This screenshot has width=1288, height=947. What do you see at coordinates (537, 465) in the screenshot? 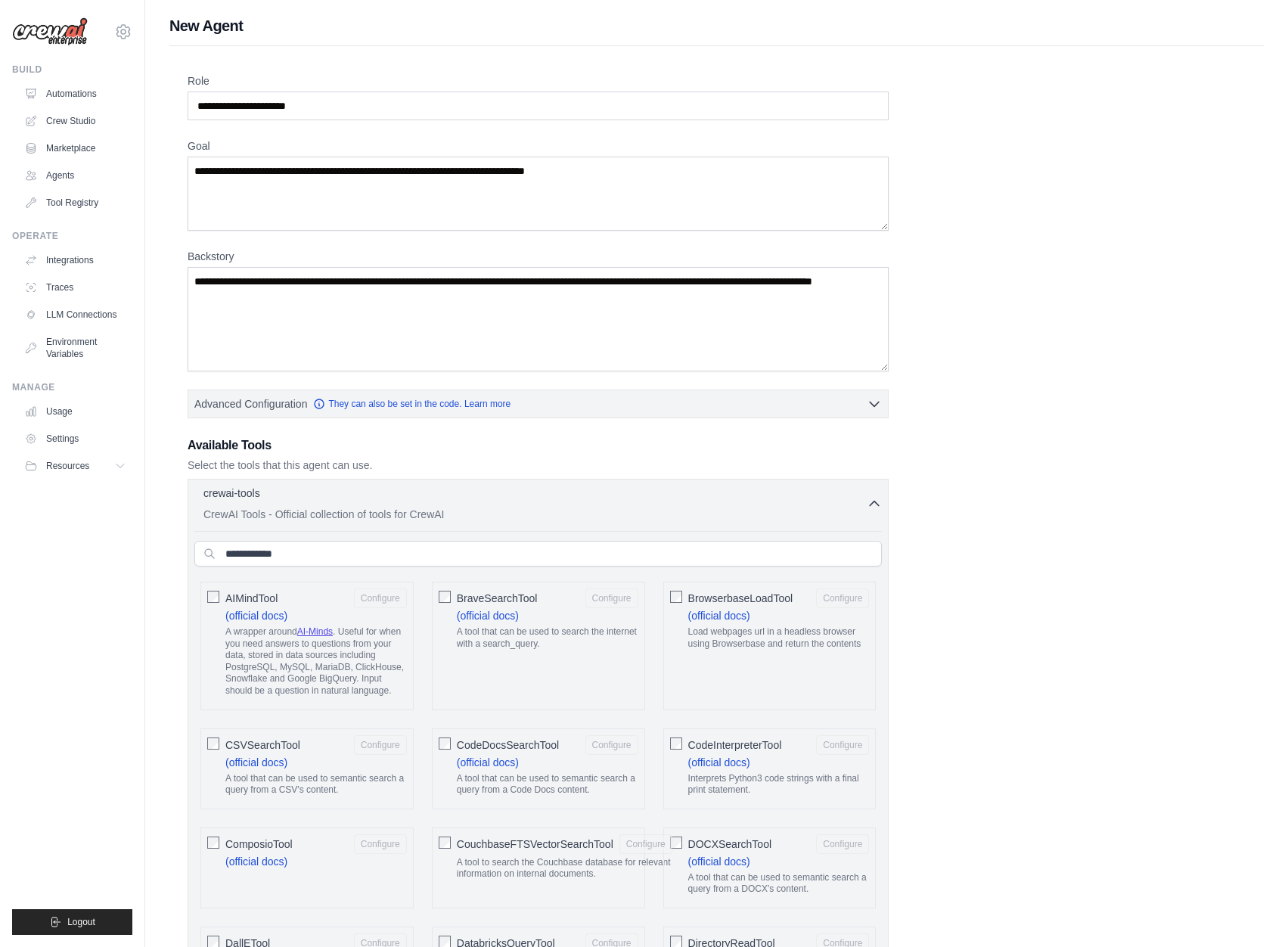
I see `p: Select the tools that this agent can use.` at bounding box center [537, 465].